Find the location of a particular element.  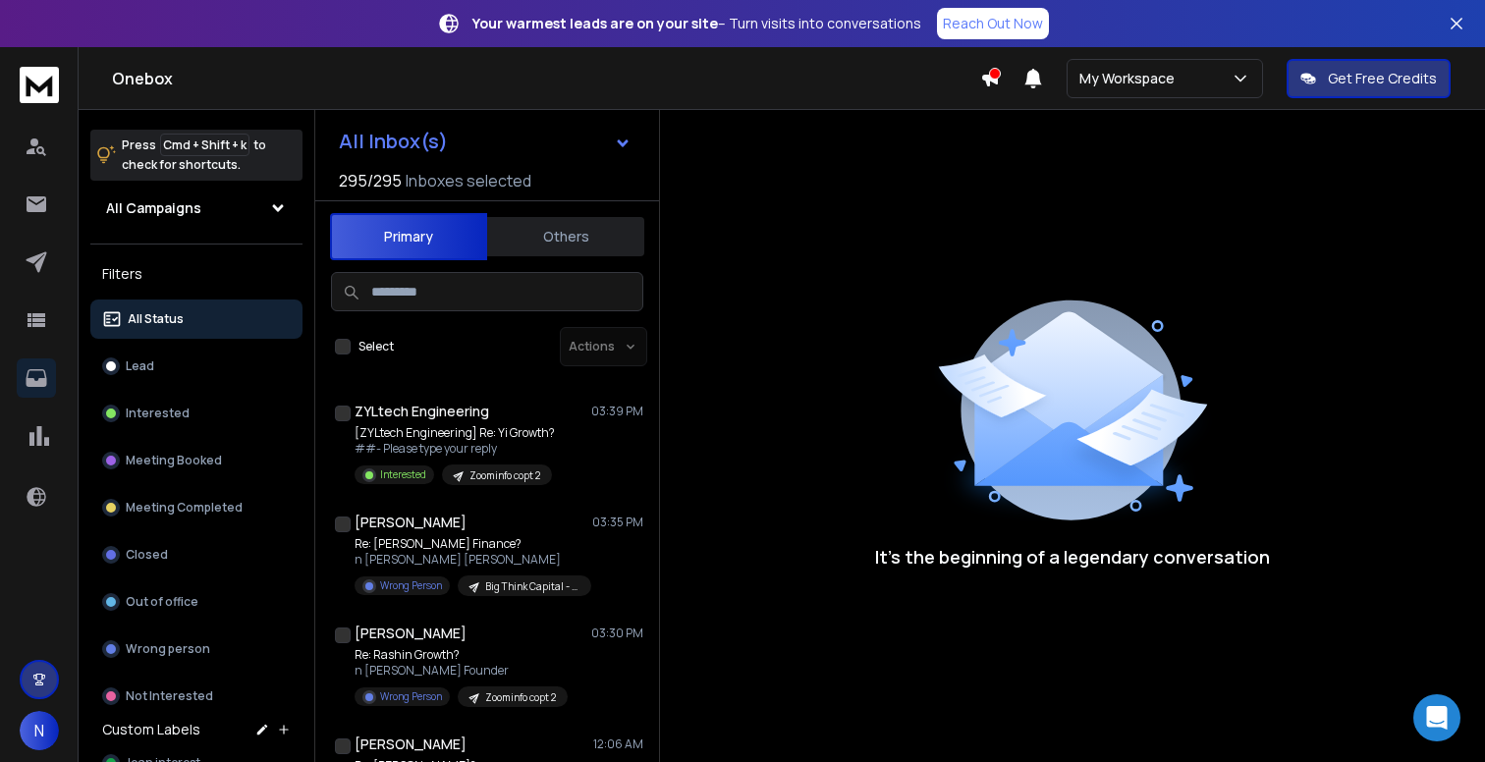

p: 12:06 AM is located at coordinates (618, 744).